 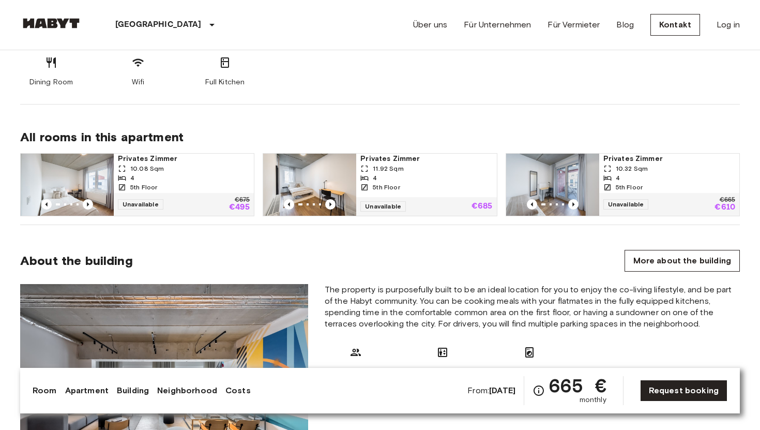 I want to click on a: Marketing picture of unit DE-04-037-026-02QPrevious imagePrevious imagePrivates Zimmer11.92 Sqm45..., so click(x=379, y=185).